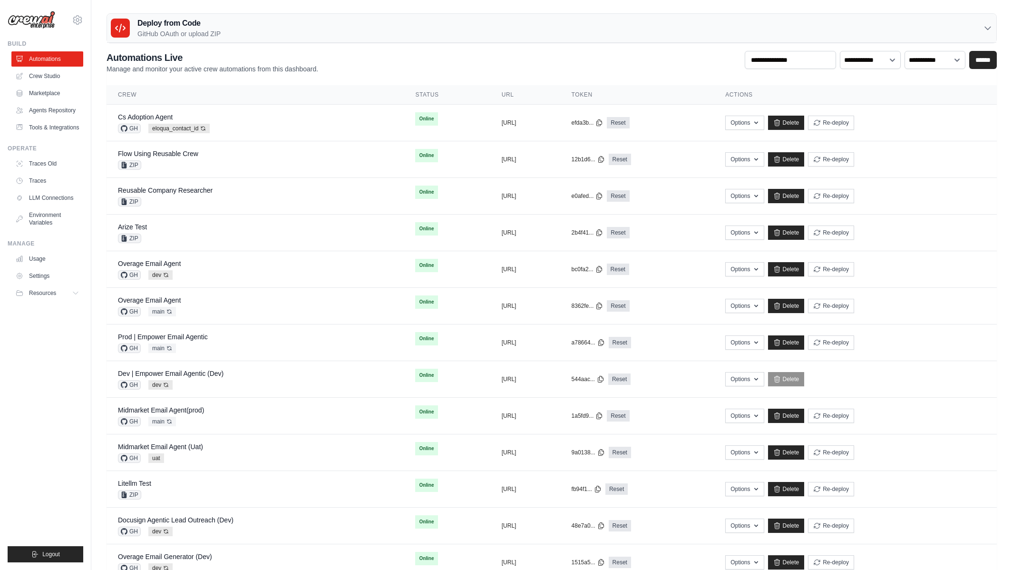 The height and width of the screenshot is (570, 1012). What do you see at coordinates (42, 293) in the screenshot?
I see `span: Resources` at bounding box center [42, 293].